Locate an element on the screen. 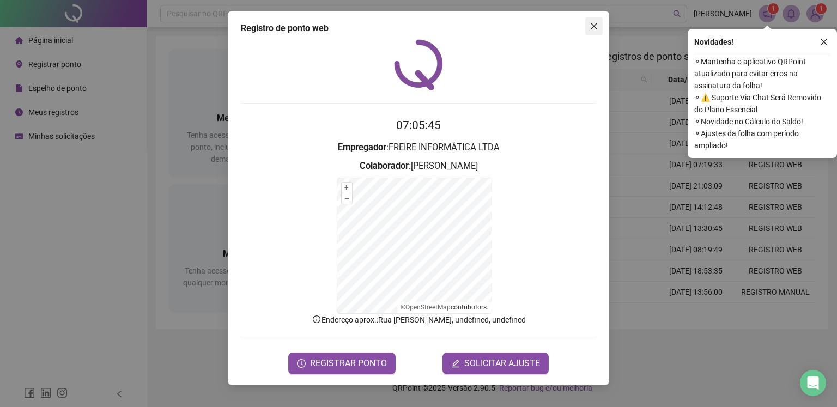 This screenshot has height=407, width=837. span: edit is located at coordinates (456, 363).